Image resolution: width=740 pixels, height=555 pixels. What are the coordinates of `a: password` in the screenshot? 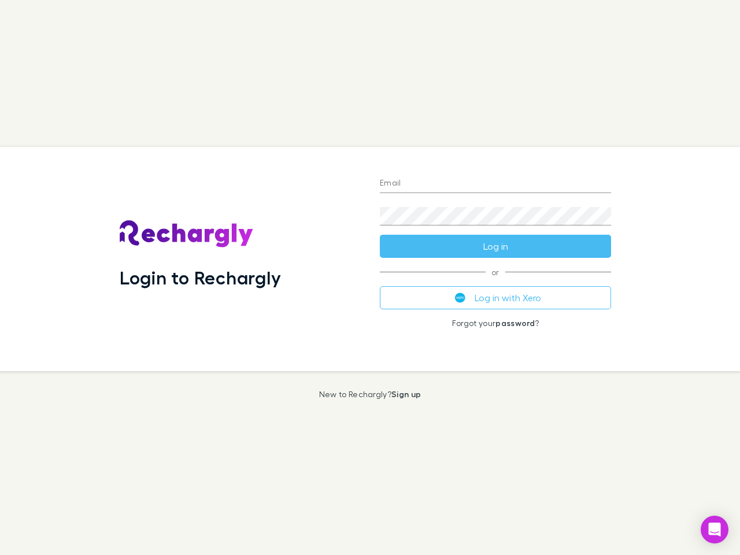 It's located at (515, 322).